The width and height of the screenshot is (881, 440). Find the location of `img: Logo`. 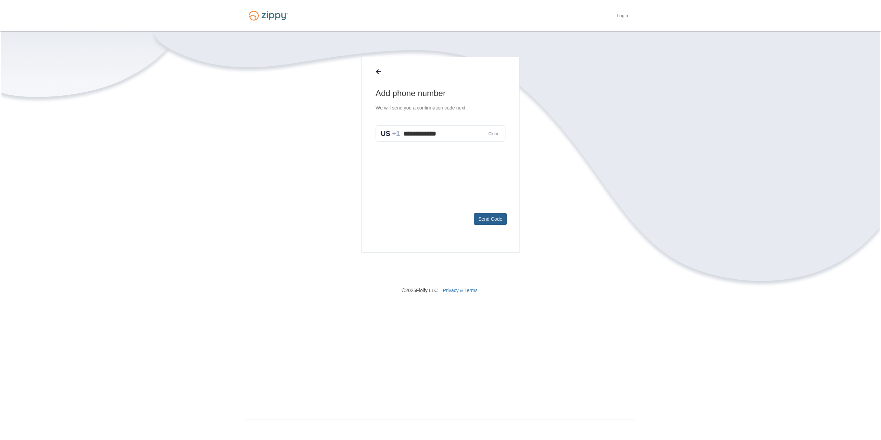

img: Logo is located at coordinates (268, 15).